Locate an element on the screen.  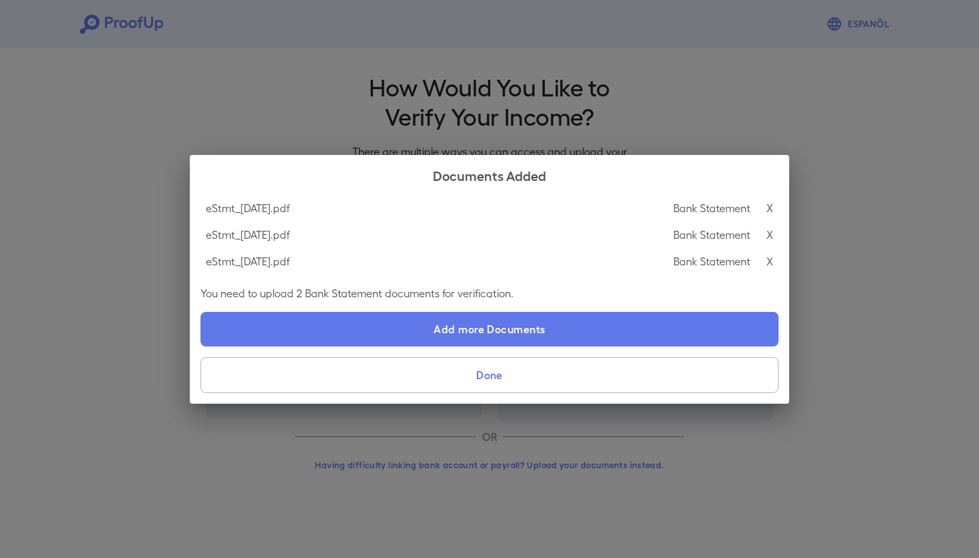
label: Add more Documents is located at coordinates (489, 330).